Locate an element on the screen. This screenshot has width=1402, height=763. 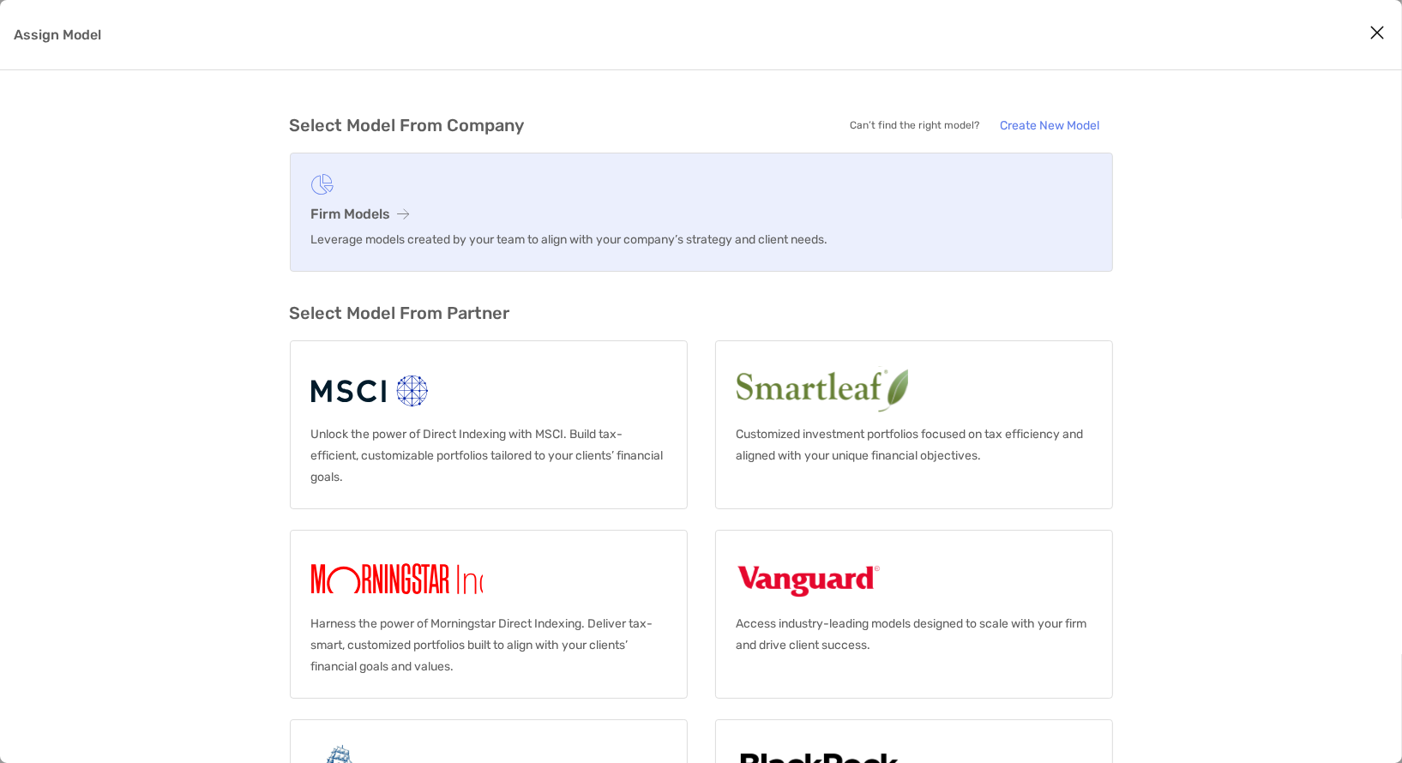
a: MSCIUnlock the power of Direct Indexing with MSCI. Build tax-efficient, customizable portfolios t... is located at coordinates (489, 424).